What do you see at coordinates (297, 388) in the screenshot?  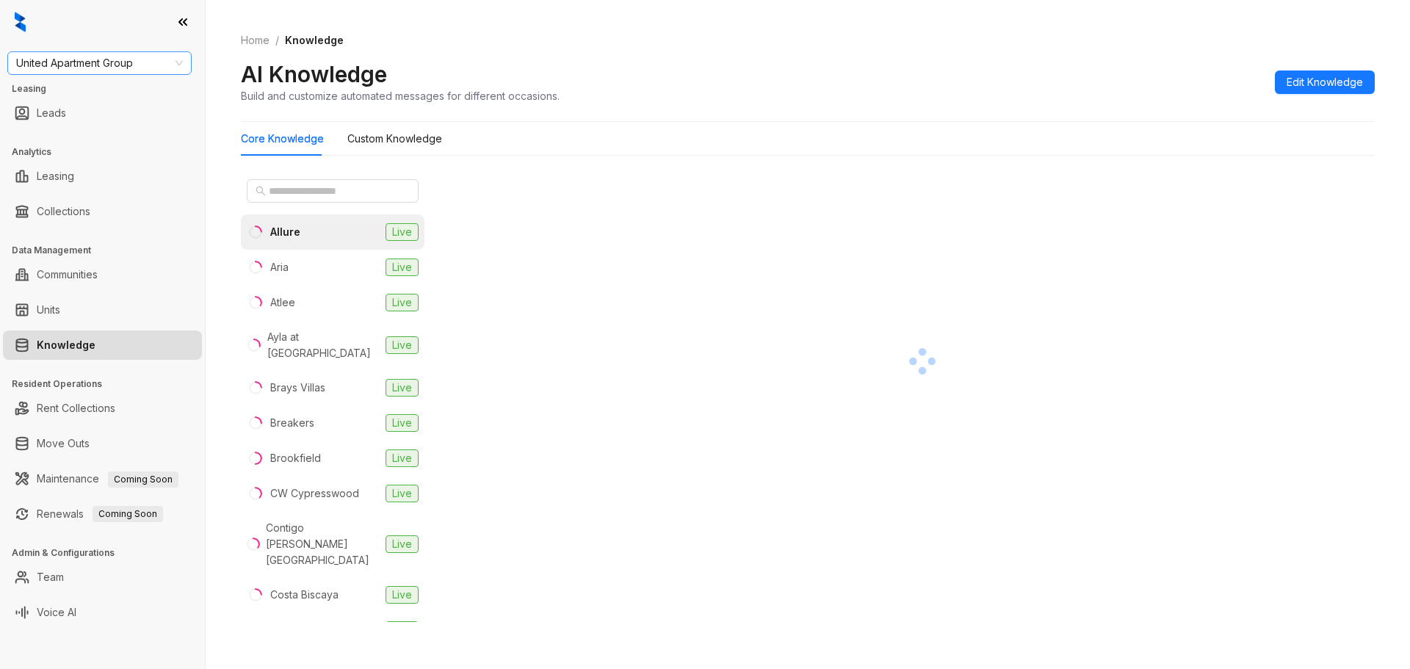 I see `div: Brays Villas` at bounding box center [297, 388].